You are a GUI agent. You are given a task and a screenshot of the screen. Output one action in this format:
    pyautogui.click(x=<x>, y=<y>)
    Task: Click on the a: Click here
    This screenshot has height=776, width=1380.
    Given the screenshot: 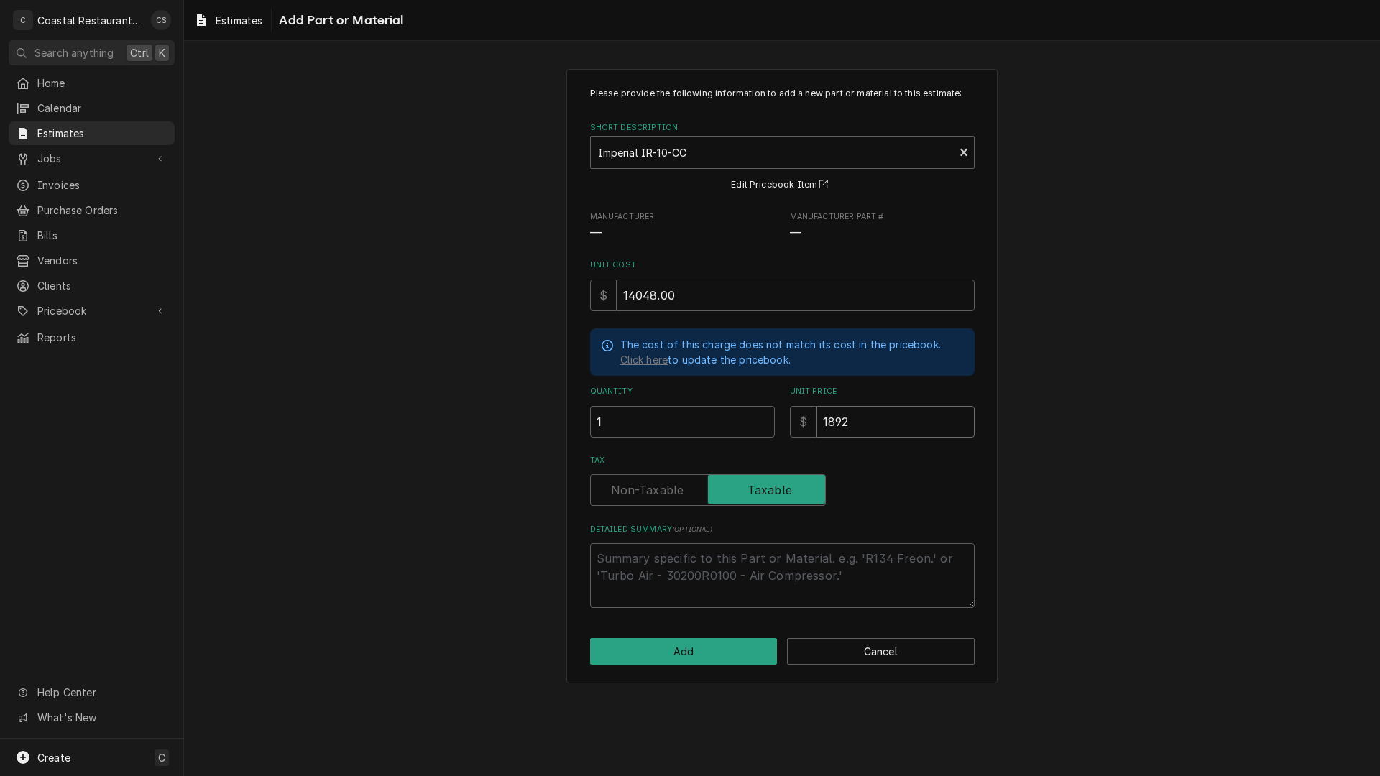 What is the action you would take?
    pyautogui.click(x=644, y=359)
    